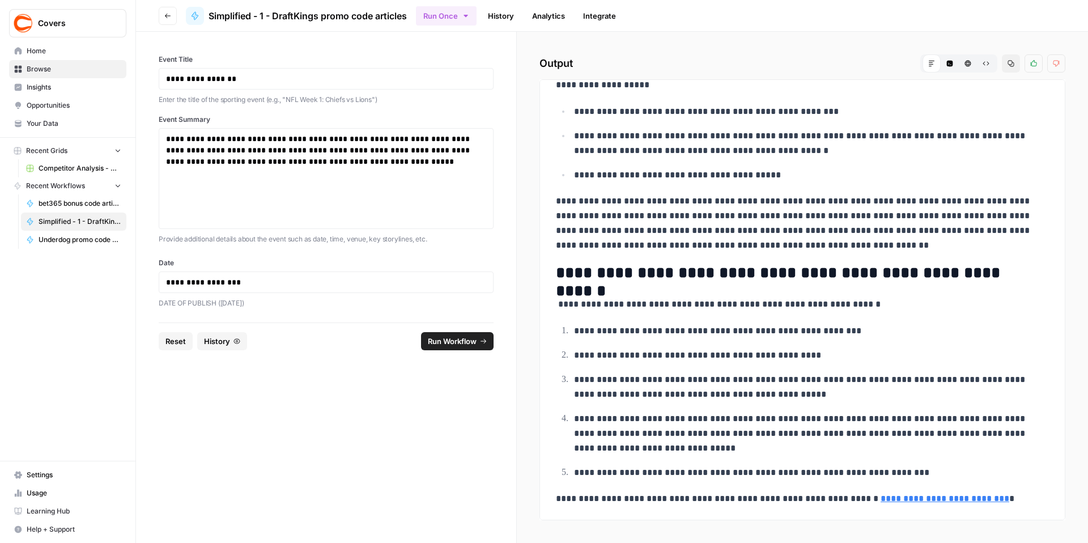 This screenshot has height=543, width=1088. What do you see at coordinates (74, 69) in the screenshot?
I see `span: Browse` at bounding box center [74, 69].